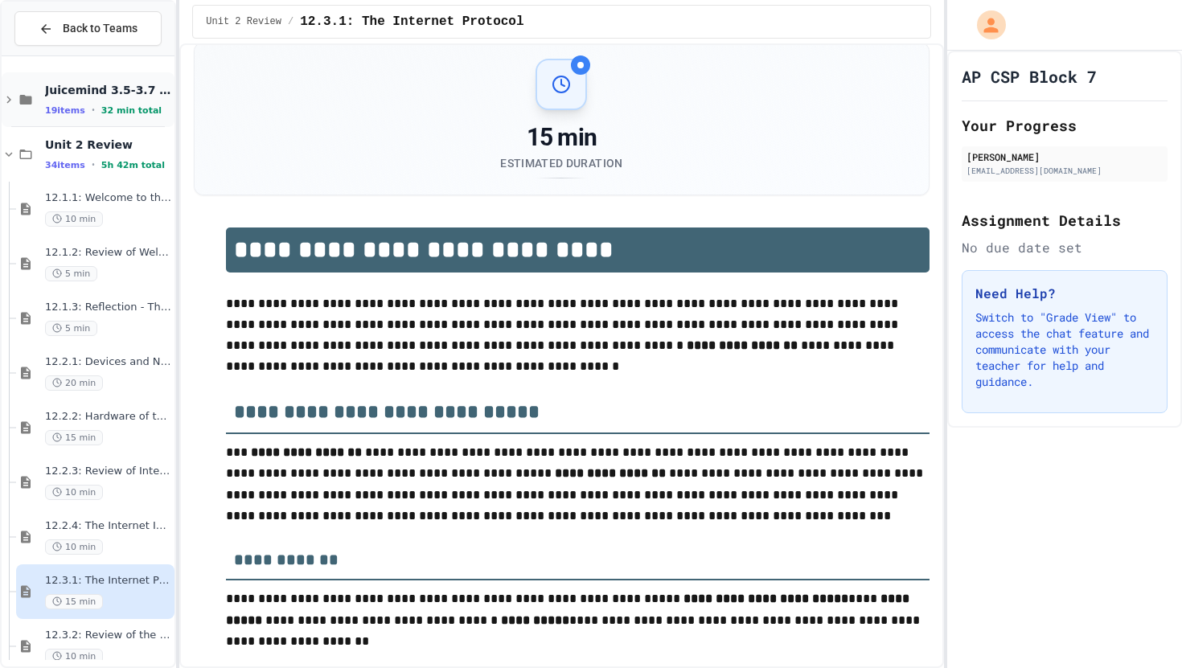 This screenshot has height=668, width=1182. Describe the element at coordinates (108, 307) in the screenshot. I see `span: 12.1.3: Reflection - The Internet and You` at that location.